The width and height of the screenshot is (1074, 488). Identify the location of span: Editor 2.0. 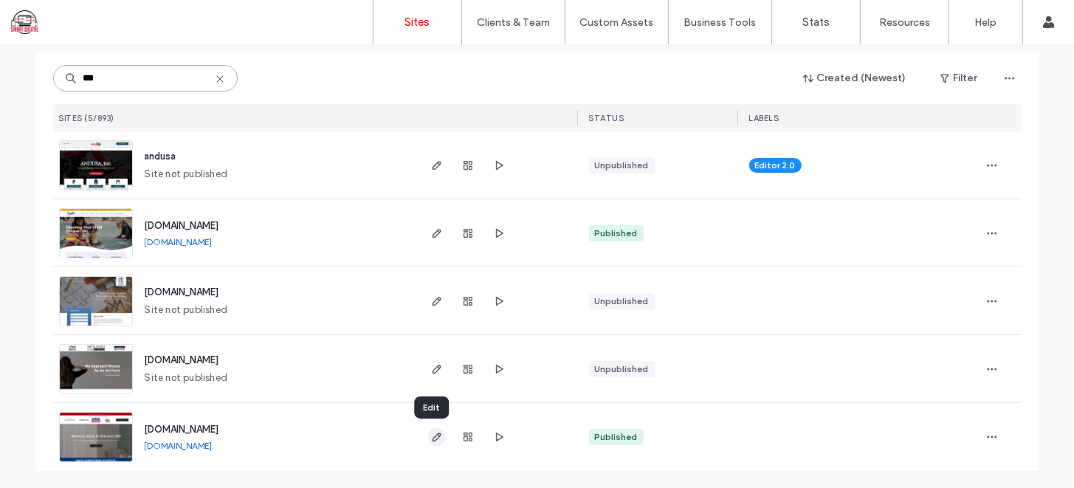
(775, 165).